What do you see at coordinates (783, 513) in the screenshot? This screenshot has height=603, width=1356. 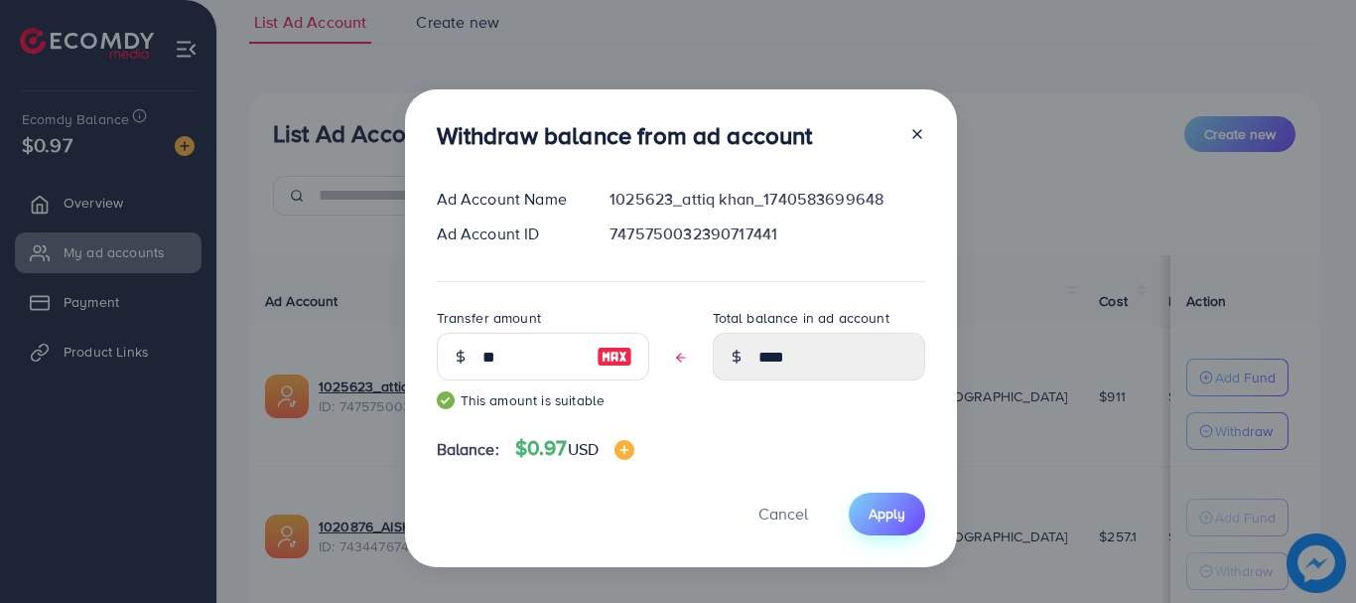 I see `span: Cancel` at bounding box center [783, 513].